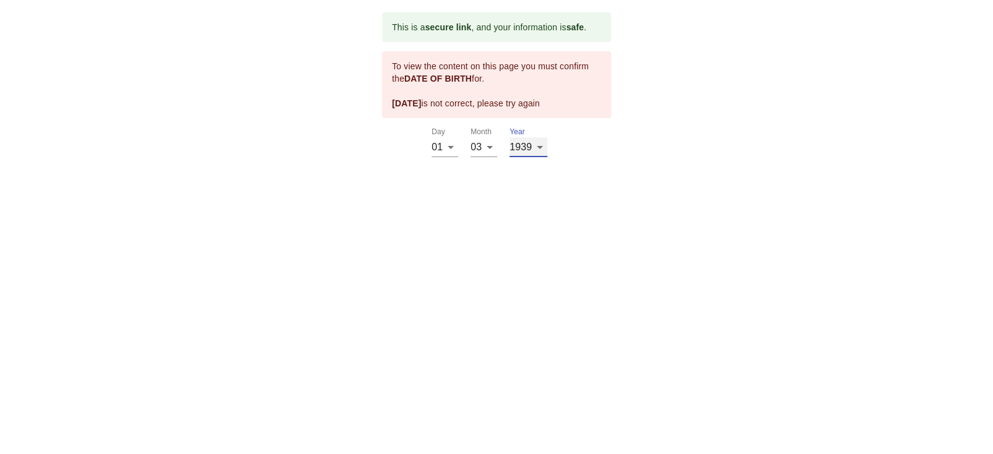 The image size is (993, 454). I want to click on label: Month, so click(481, 132).